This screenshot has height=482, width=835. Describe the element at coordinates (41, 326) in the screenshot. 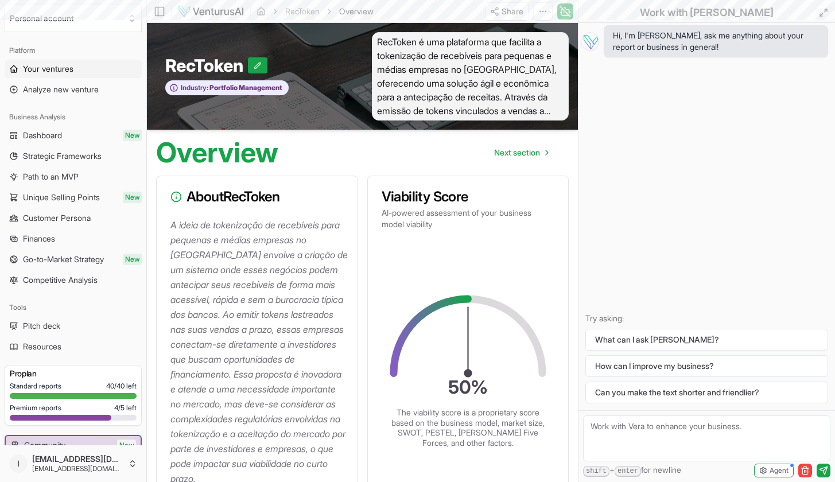

I see `span: Pitch deck` at that location.